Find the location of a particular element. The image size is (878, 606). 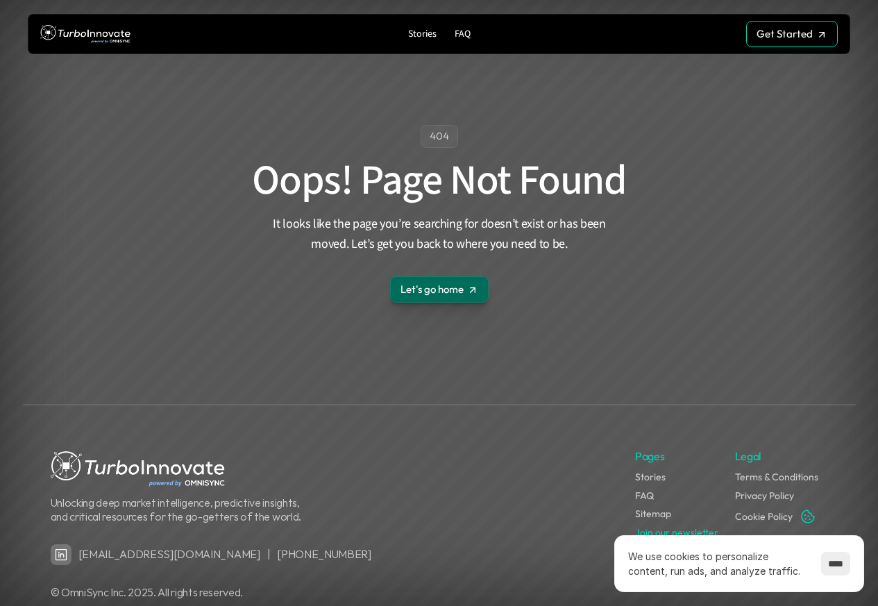

p: Stories is located at coordinates (422, 34).